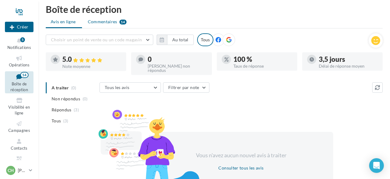 The height and width of the screenshot is (179, 390). What do you see at coordinates (19, 162) in the screenshot?
I see `a: Médiathèque` at bounding box center [19, 162].